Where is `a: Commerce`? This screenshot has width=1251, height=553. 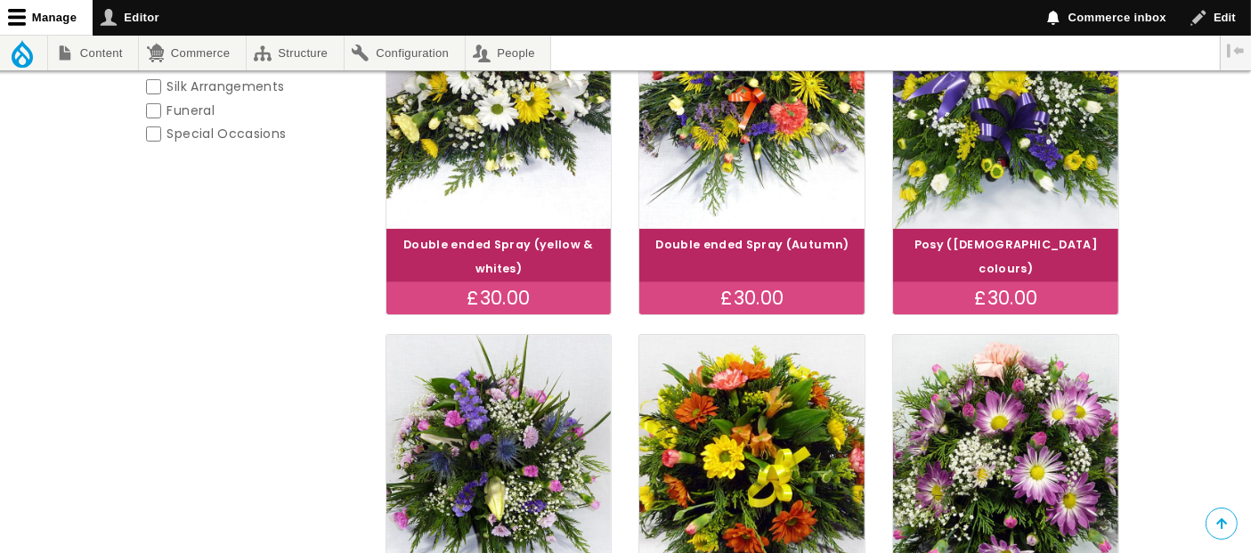
a: Commerce is located at coordinates (191, 53).